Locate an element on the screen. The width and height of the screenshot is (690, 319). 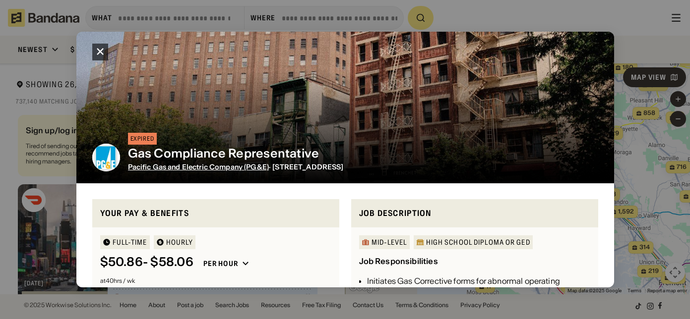
div: Job Description is located at coordinates (474, 213).